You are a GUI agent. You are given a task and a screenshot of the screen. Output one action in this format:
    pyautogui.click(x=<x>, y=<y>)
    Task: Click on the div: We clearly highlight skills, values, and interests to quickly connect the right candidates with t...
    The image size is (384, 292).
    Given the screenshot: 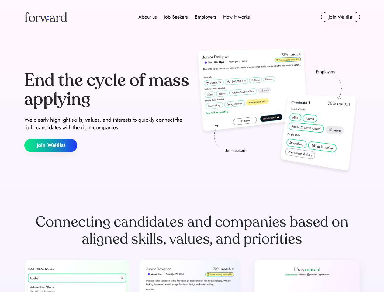 What is the action you would take?
    pyautogui.click(x=107, y=124)
    